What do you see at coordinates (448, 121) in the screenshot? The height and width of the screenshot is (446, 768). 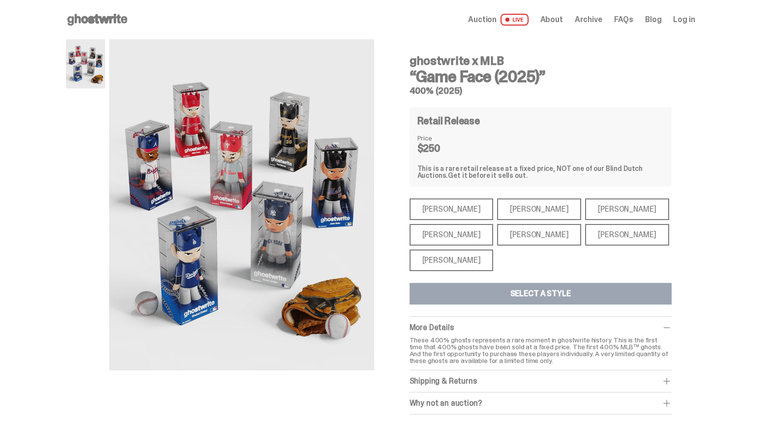 I see `h4: Retail Release` at bounding box center [448, 121].